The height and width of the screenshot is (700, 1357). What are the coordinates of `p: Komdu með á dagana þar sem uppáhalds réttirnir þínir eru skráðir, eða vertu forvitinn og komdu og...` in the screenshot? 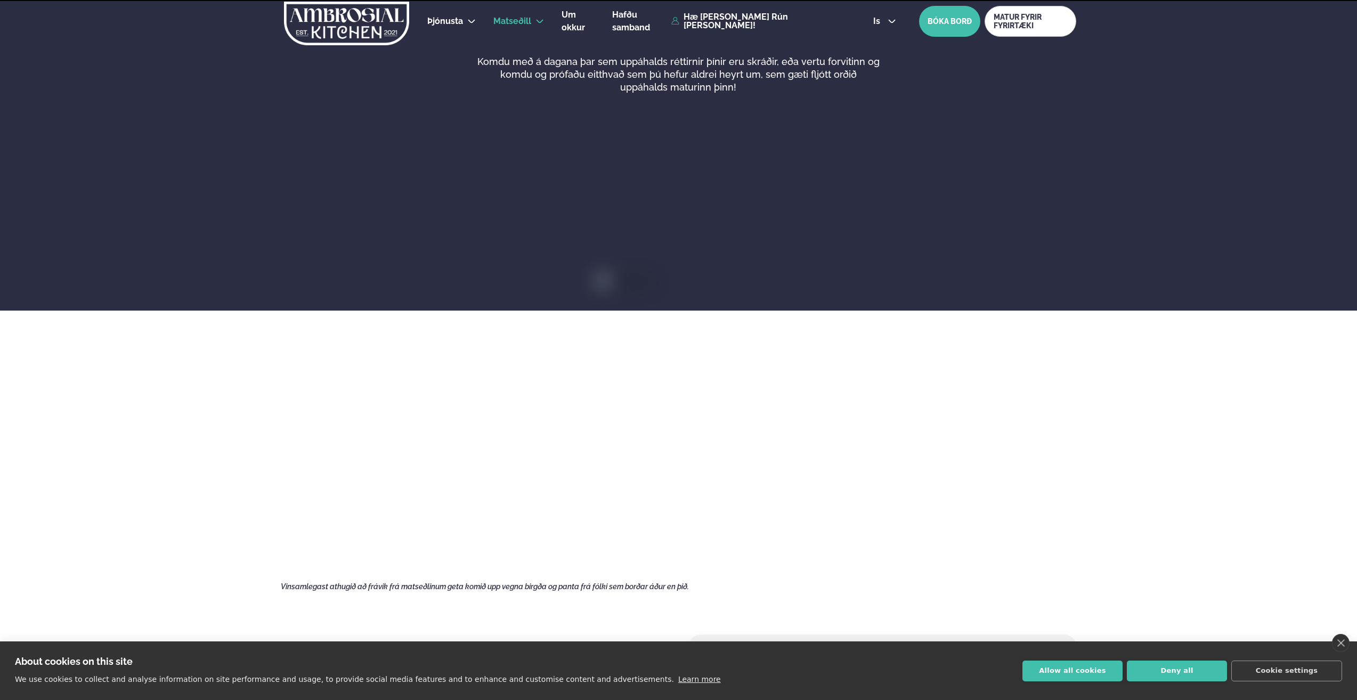 It's located at (678, 75).